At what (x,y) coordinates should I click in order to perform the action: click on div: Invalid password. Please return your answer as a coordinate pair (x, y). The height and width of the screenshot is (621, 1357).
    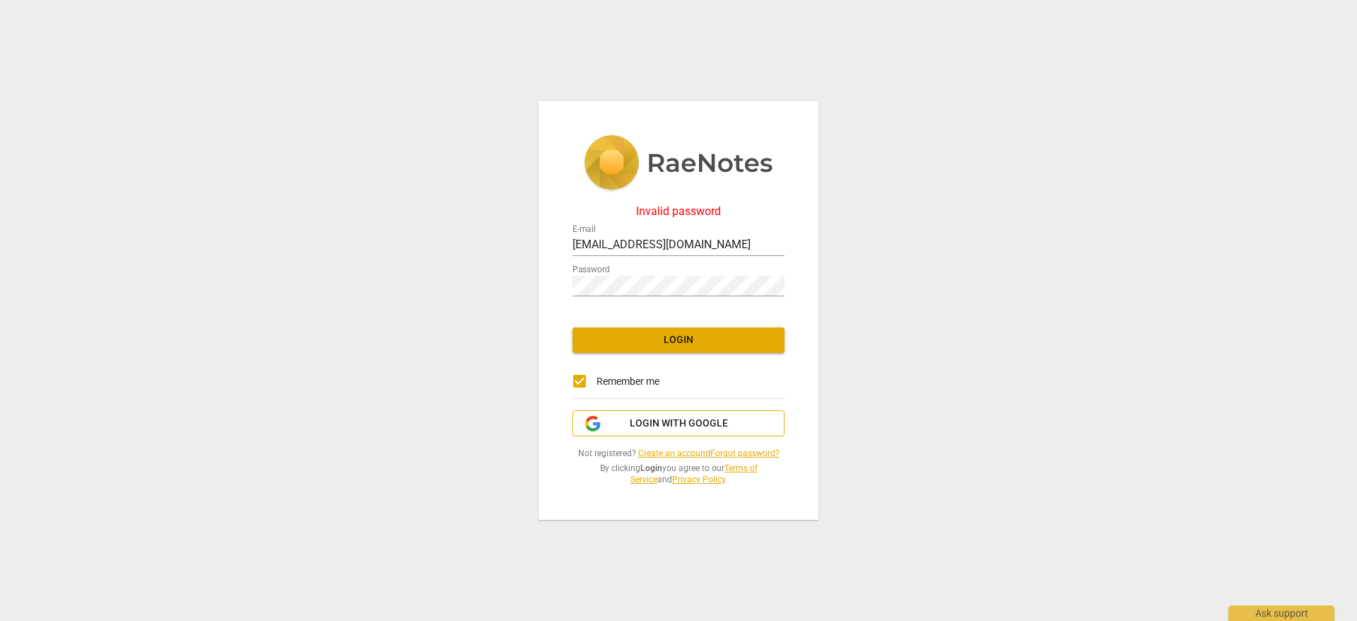
    Looking at the image, I should click on (679, 211).